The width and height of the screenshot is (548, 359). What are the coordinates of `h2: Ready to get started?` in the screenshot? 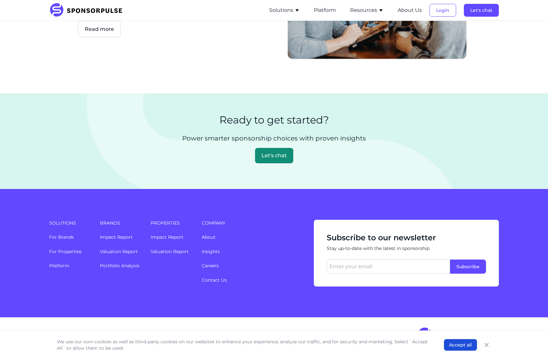 It's located at (274, 120).